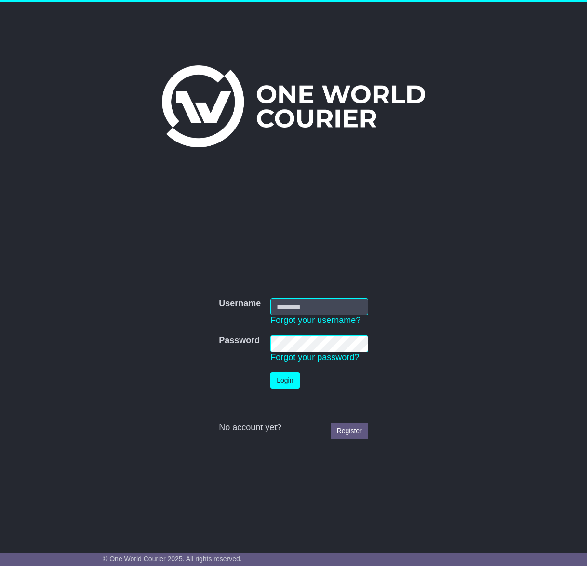  Describe the element at coordinates (315, 357) in the screenshot. I see `a: Forgot your password?` at that location.